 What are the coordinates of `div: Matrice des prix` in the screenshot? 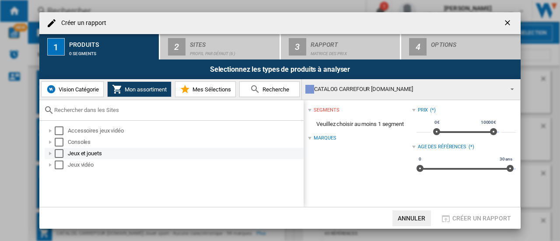 It's located at (353, 51).